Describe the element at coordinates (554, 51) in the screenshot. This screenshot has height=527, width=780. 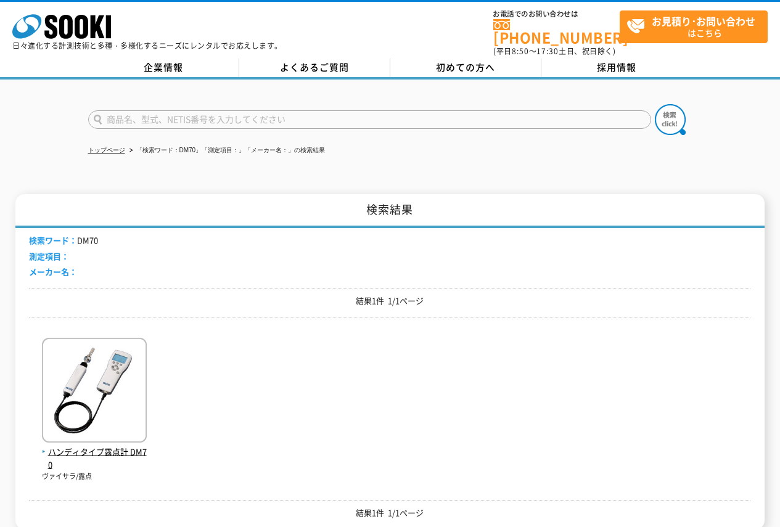
I see `span: (平日 ～ 土日、祝日除く)` at that location.